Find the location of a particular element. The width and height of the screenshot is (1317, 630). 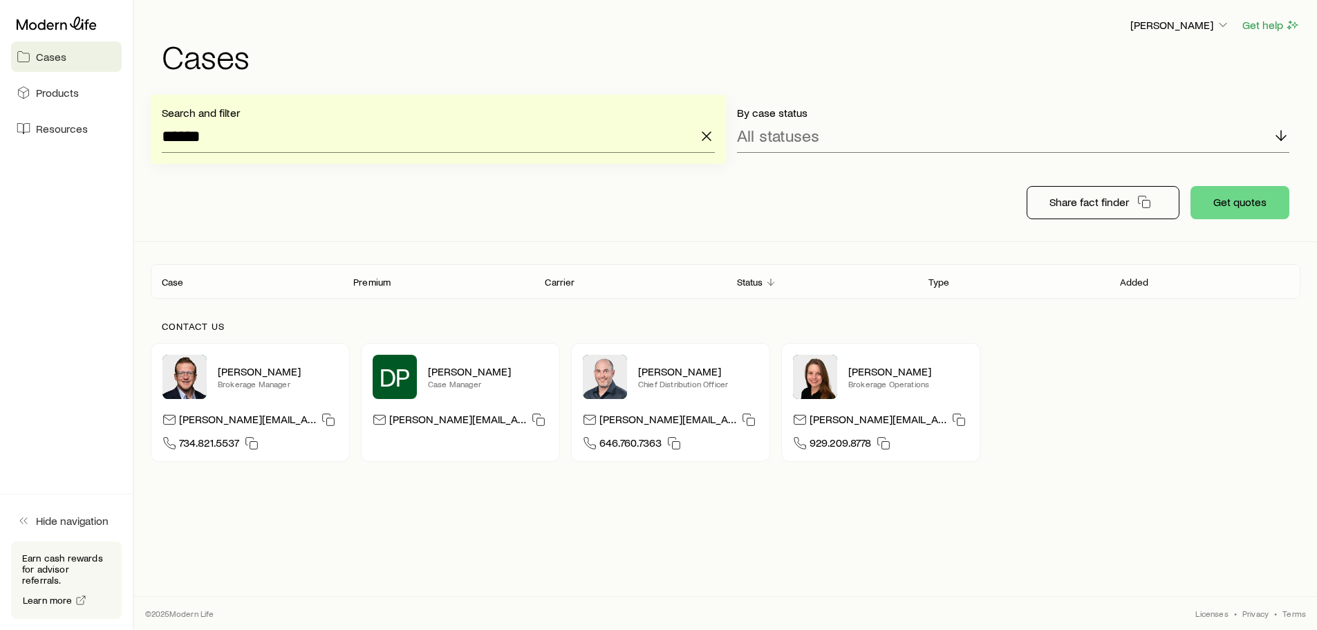

p: Premium is located at coordinates (372, 282).